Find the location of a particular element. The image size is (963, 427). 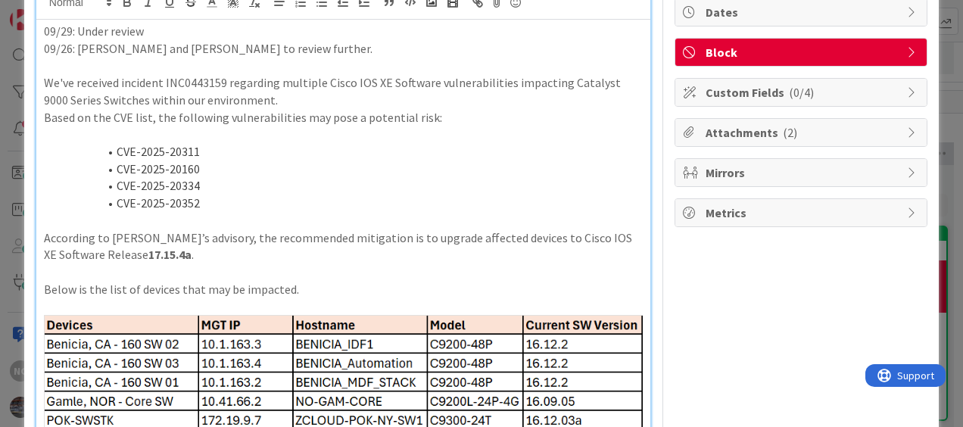

span: ( 0/4 ) is located at coordinates (801, 92).